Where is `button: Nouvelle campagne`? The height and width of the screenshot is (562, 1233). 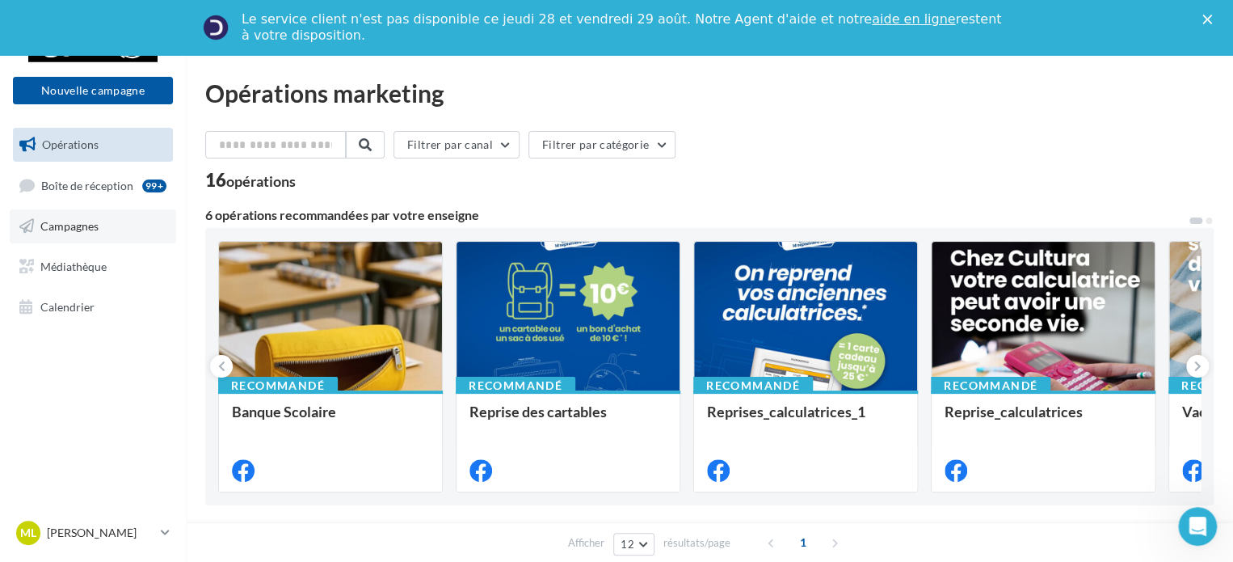 button: Nouvelle campagne is located at coordinates (93, 91).